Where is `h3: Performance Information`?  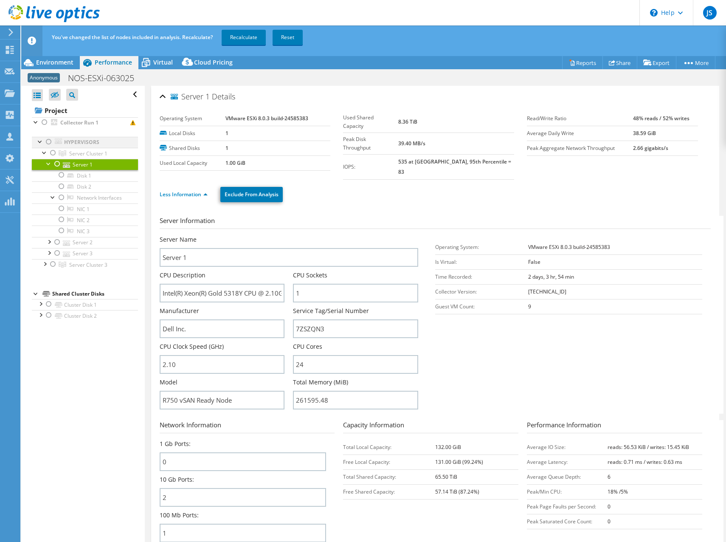
h3: Performance Information is located at coordinates (614, 426).